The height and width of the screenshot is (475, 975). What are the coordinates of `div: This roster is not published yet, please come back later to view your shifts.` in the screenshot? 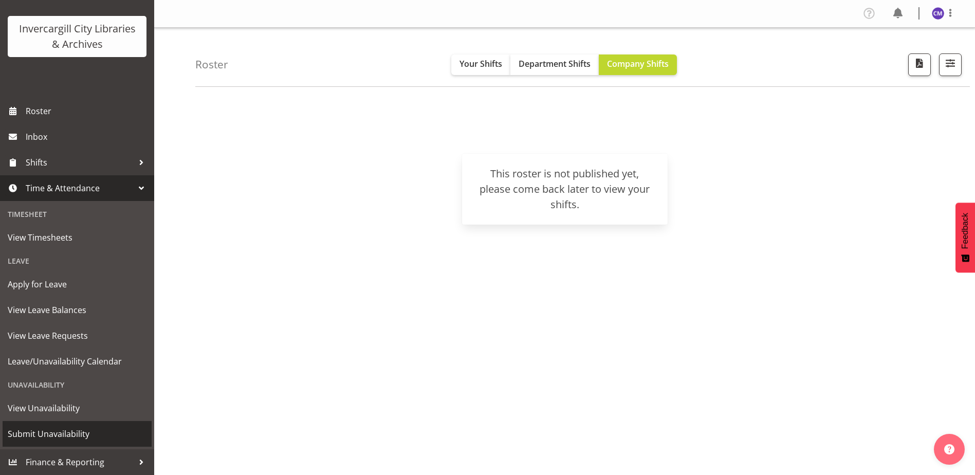 It's located at (565, 189).